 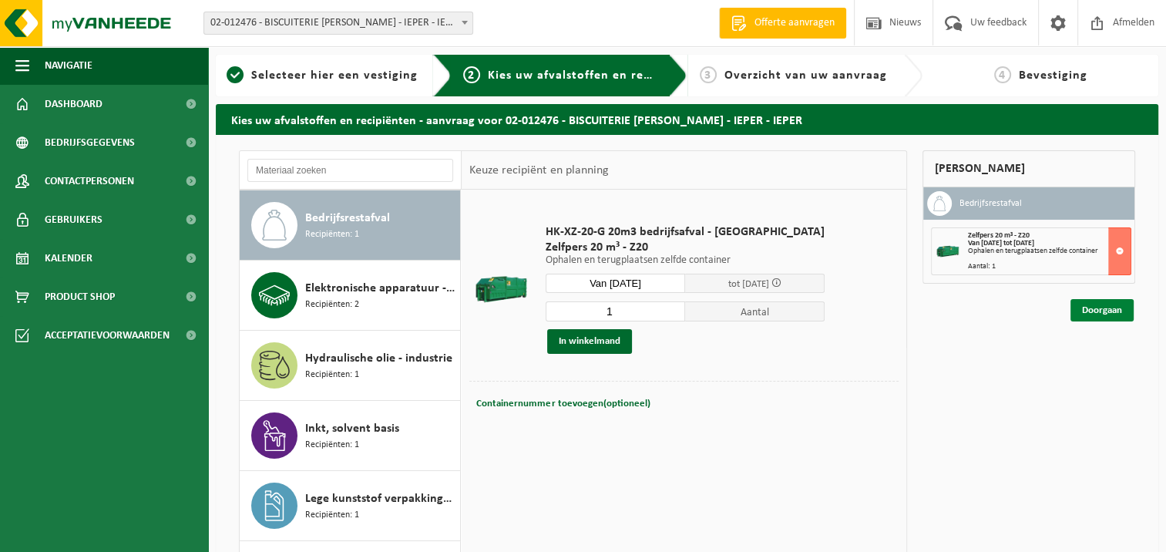 I want to click on p: Ophalen en terugplaatsen zelfde container, so click(x=685, y=260).